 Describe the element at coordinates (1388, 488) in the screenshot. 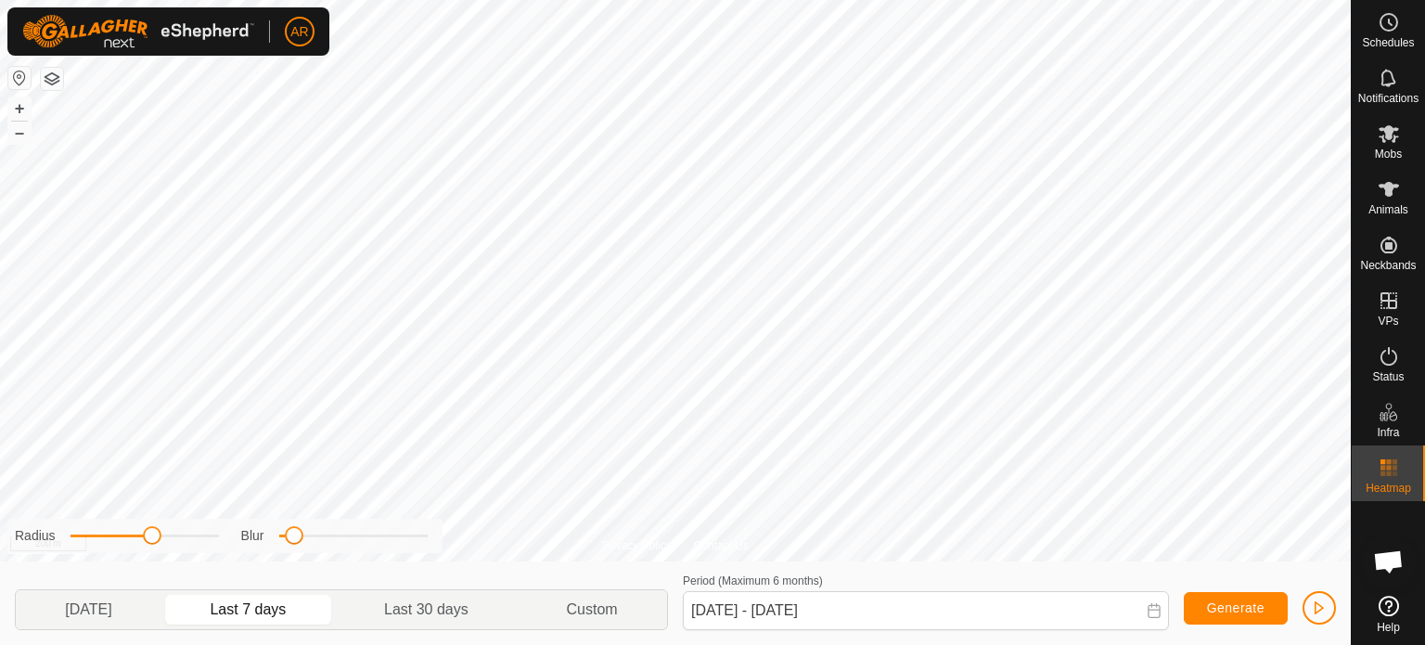

I see `span: Heatmap` at that location.